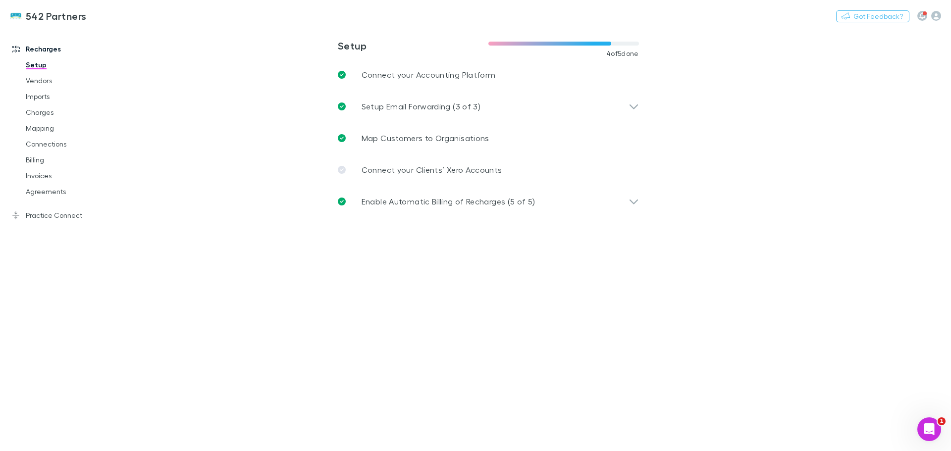  Describe the element at coordinates (75, 176) in the screenshot. I see `a: Invoices` at that location.